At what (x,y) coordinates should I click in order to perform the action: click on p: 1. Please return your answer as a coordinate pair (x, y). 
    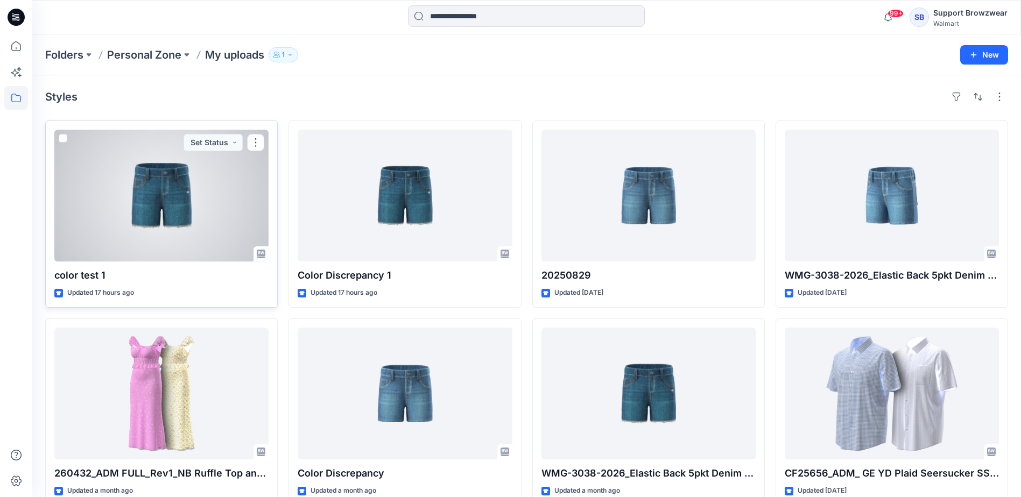
    Looking at the image, I should click on (283, 55).